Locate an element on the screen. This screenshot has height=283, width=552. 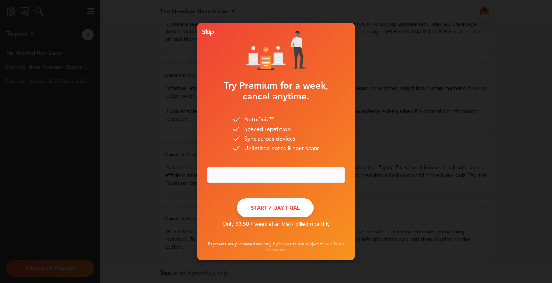
div: Unlimited notes & text scans is located at coordinates (276, 149).